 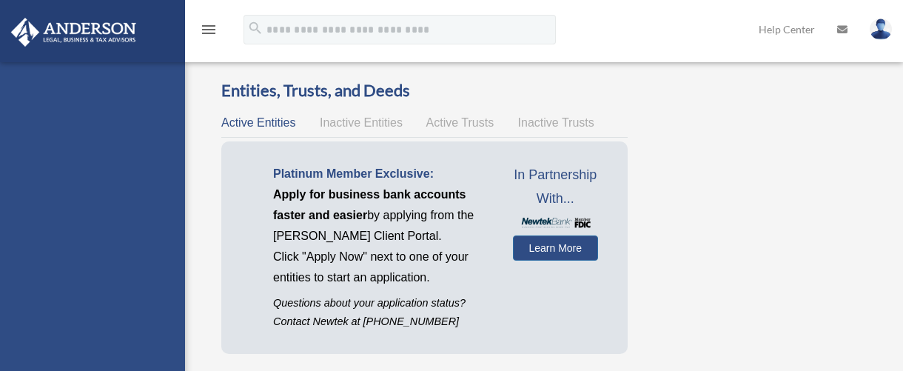 I want to click on a: Learn More, so click(x=555, y=248).